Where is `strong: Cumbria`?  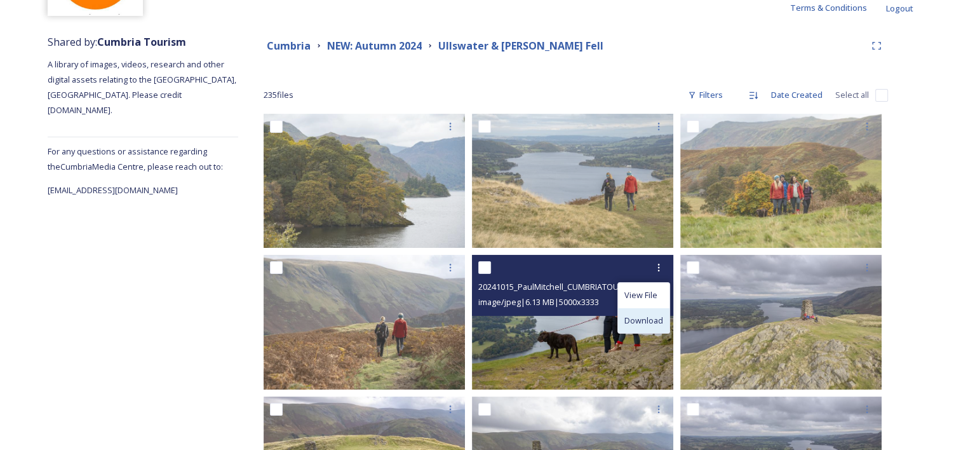
strong: Cumbria is located at coordinates (288, 46).